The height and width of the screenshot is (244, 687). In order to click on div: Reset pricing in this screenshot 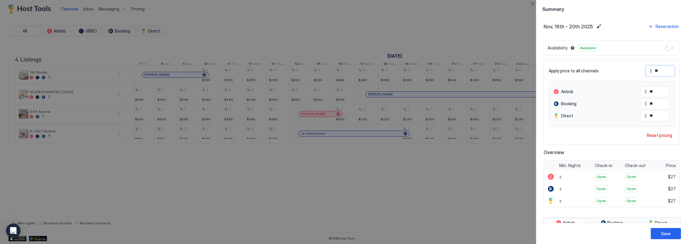, I will do `click(660, 135)`.